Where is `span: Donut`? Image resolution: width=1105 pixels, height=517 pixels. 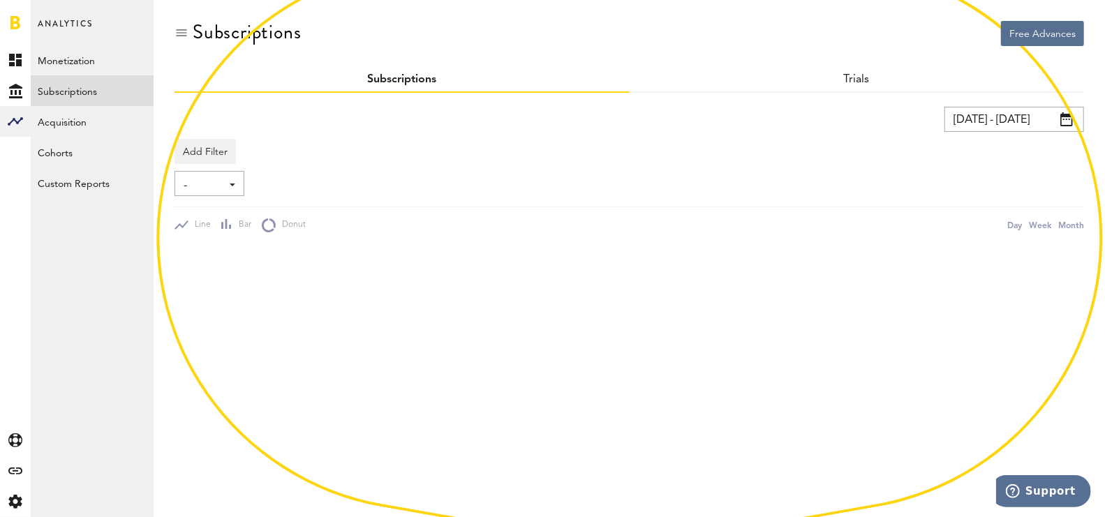 span: Donut is located at coordinates (290, 225).